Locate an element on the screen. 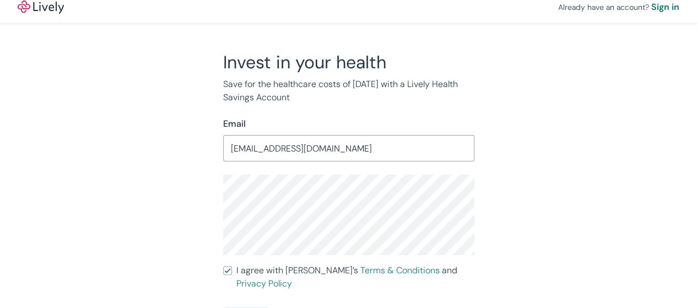 The width and height of the screenshot is (697, 308). div: Sign in is located at coordinates (665, 7).